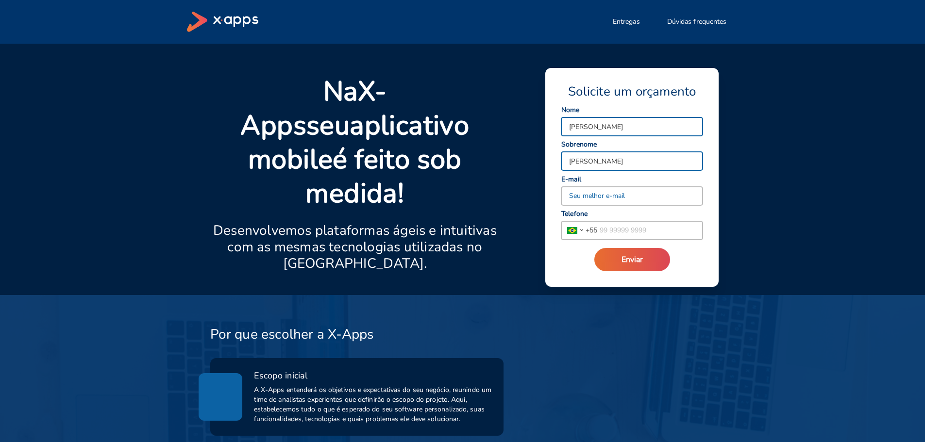 This screenshot has height=442, width=925. What do you see at coordinates (355, 143) in the screenshot?
I see `p: Na seu é feito sob medida!` at bounding box center [355, 143].